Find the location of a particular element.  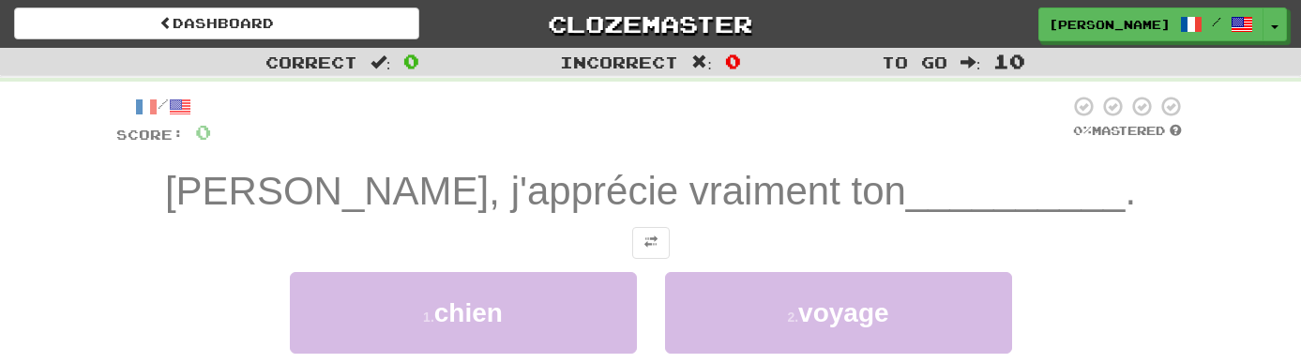

span: To go is located at coordinates (915, 62).